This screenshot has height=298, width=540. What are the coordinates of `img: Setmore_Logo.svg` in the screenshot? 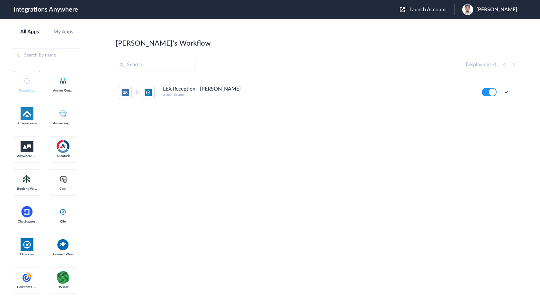 It's located at (27, 179).